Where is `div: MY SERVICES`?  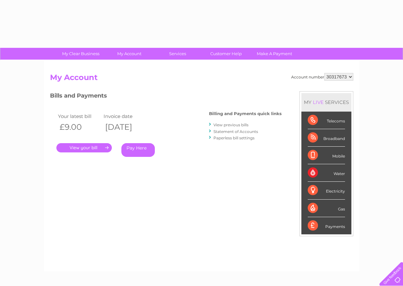
div: MY SERVICES is located at coordinates (327, 102).